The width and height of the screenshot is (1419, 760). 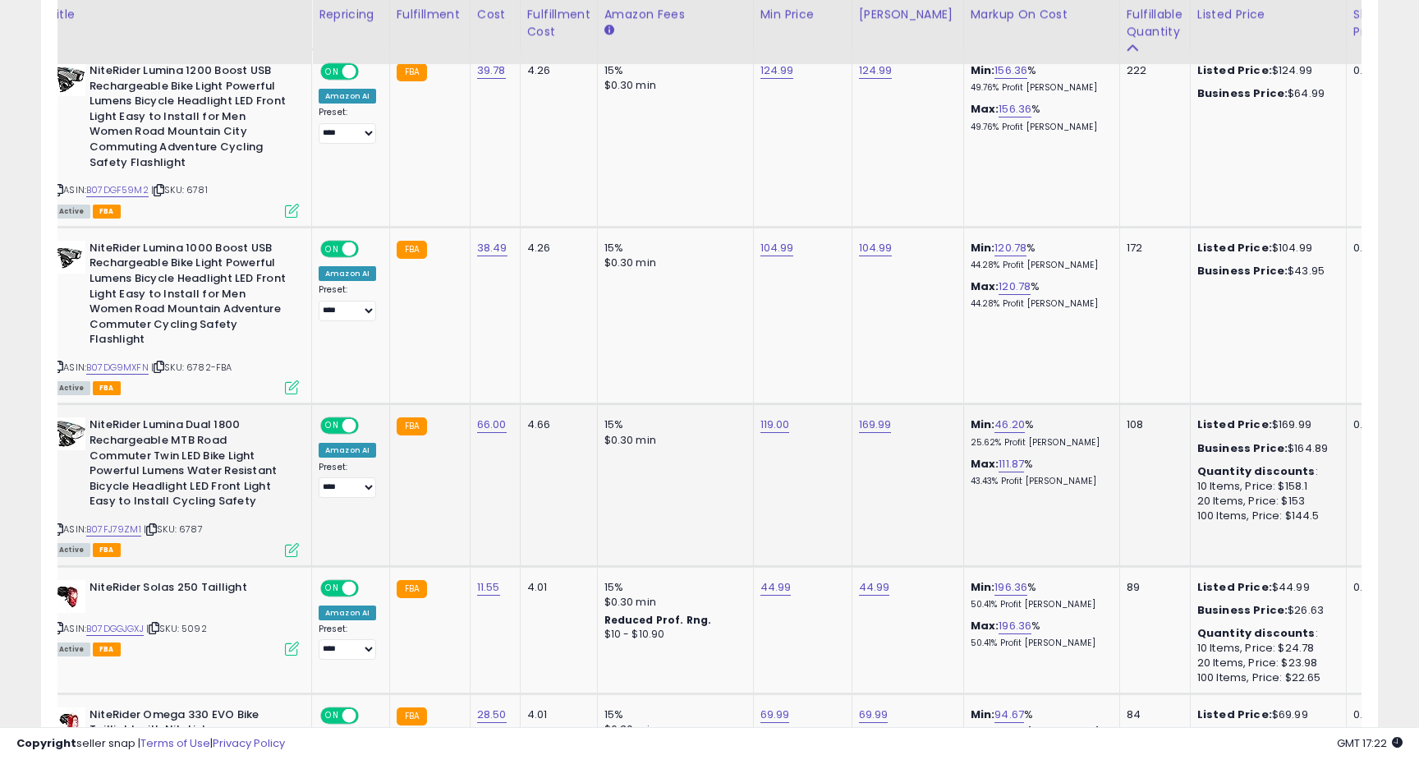 I want to click on div: $44.99, so click(x=1265, y=587).